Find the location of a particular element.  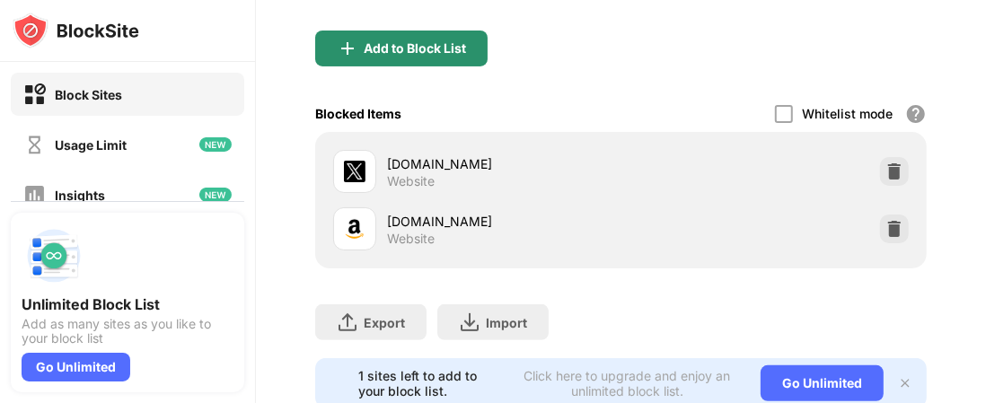

div: Unlimited Block List is located at coordinates (127, 304).